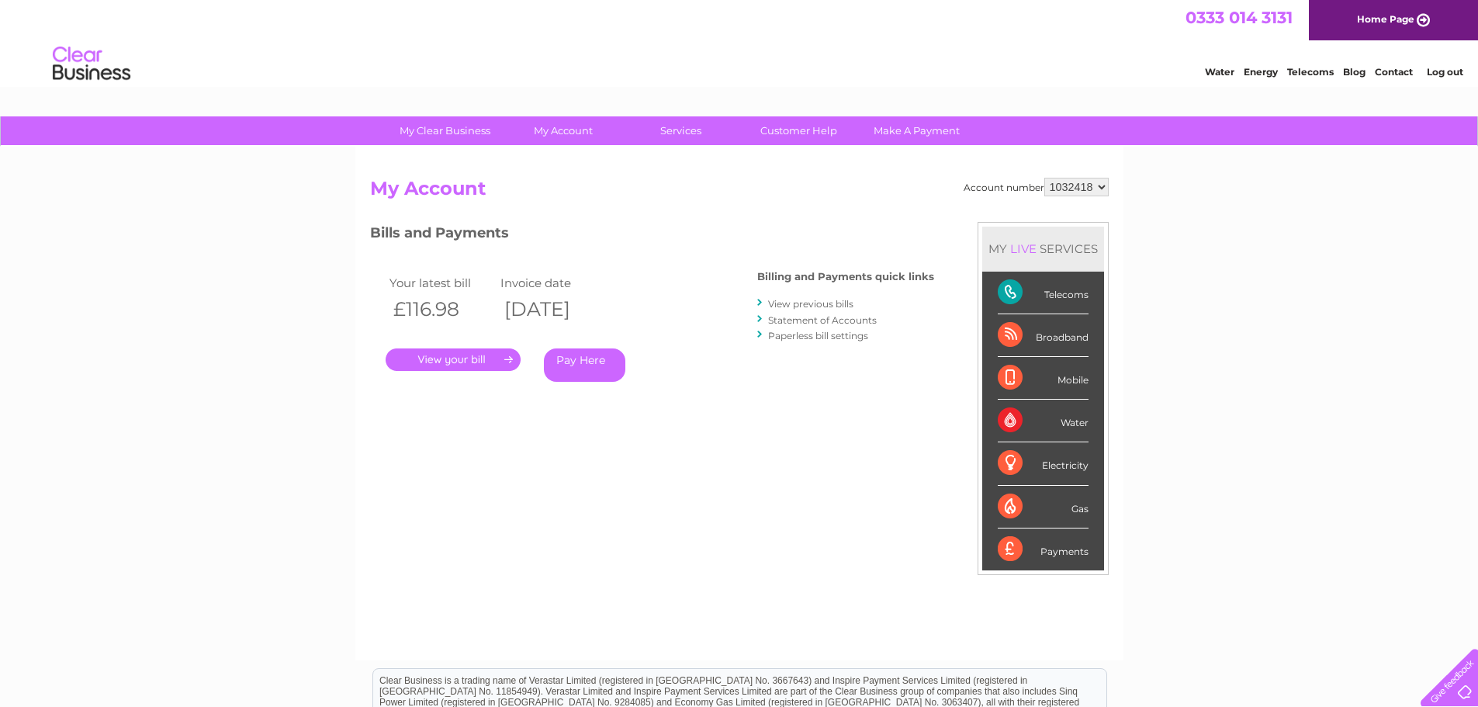 The height and width of the screenshot is (707, 1478). I want to click on td: Your latest bill, so click(441, 282).